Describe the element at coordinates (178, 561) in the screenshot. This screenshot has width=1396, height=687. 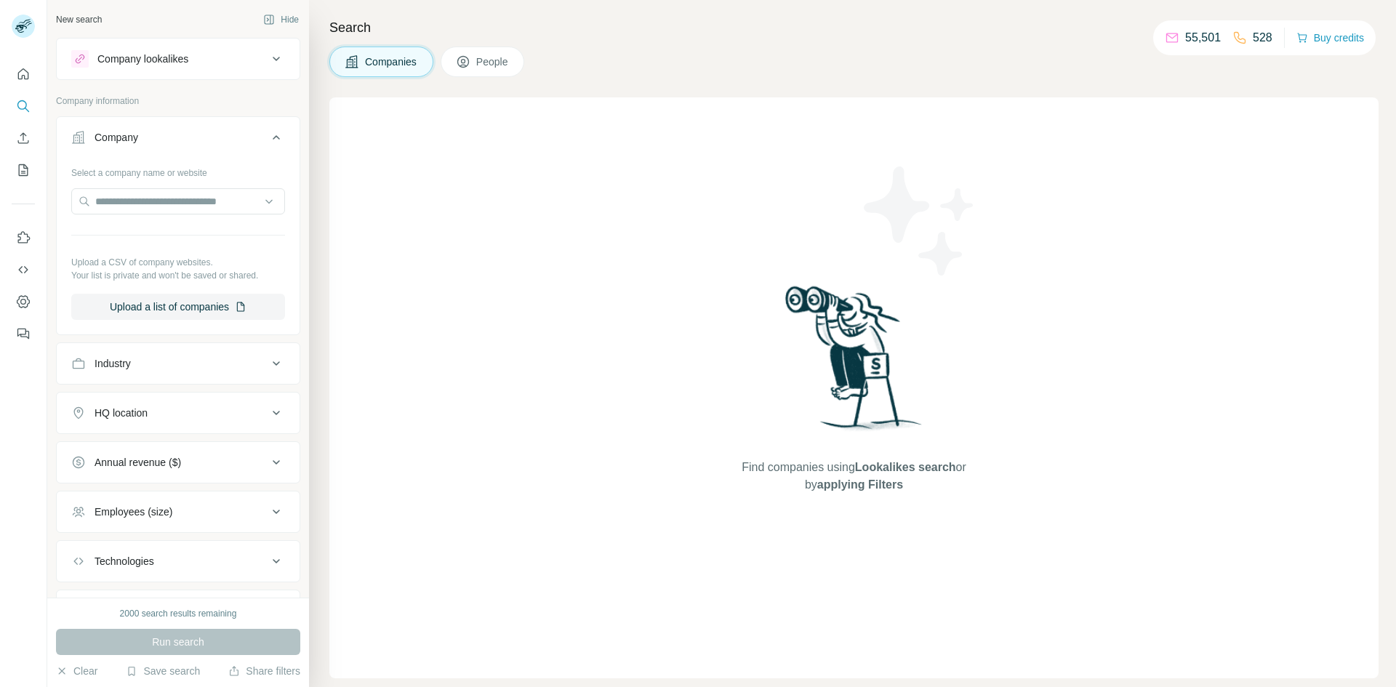
I see `button: Technologies` at that location.